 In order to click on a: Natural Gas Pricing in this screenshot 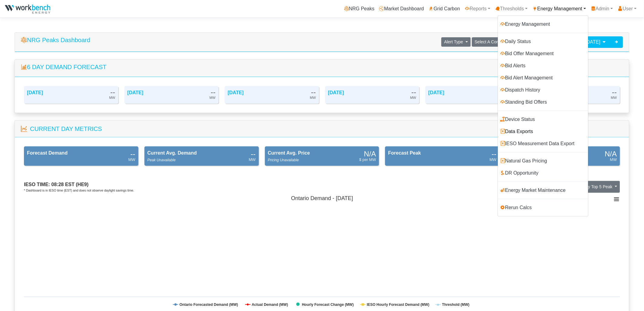, I will do `click(544, 161)`.